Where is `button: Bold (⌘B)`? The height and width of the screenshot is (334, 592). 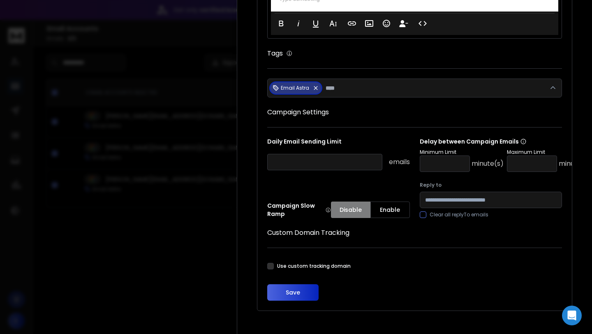 button: Bold (⌘B) is located at coordinates (281, 23).